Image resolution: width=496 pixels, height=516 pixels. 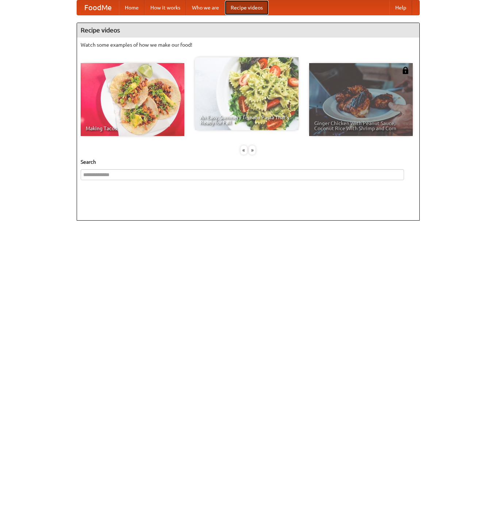 What do you see at coordinates (132, 100) in the screenshot?
I see `a: Making Tacos` at bounding box center [132, 100].